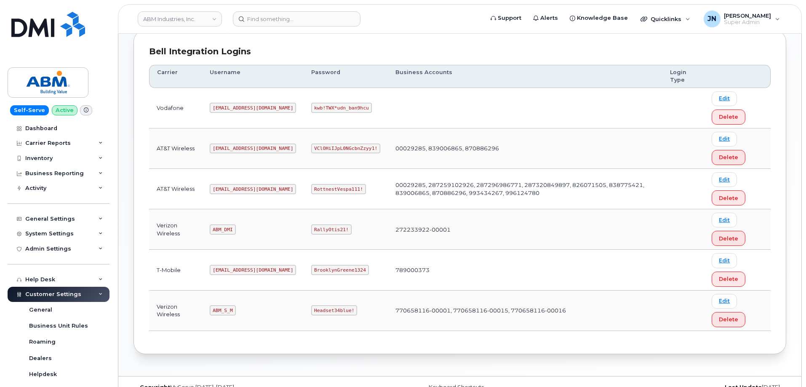 Image resolution: width=806 pixels, height=387 pixels. Describe the element at coordinates (598, 18) in the screenshot. I see `a: Knowledge Base` at that location.